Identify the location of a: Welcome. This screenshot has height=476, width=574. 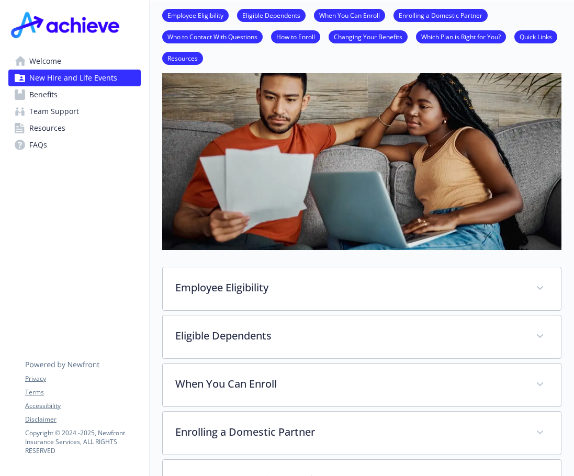
(74, 61).